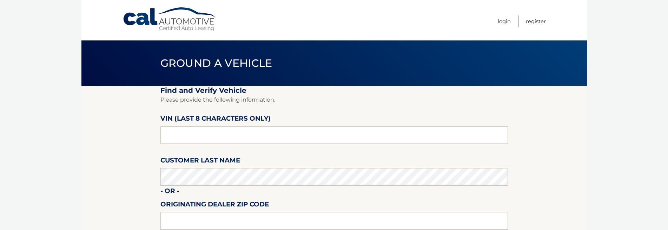 The height and width of the screenshot is (230, 668). I want to click on label: - or -, so click(170, 192).